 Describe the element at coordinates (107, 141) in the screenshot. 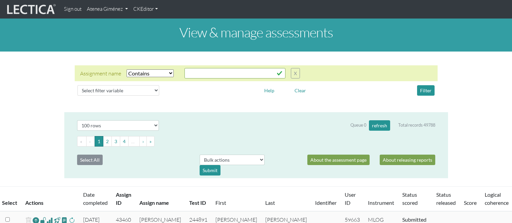

I see `button: Go to page 2` at that location.